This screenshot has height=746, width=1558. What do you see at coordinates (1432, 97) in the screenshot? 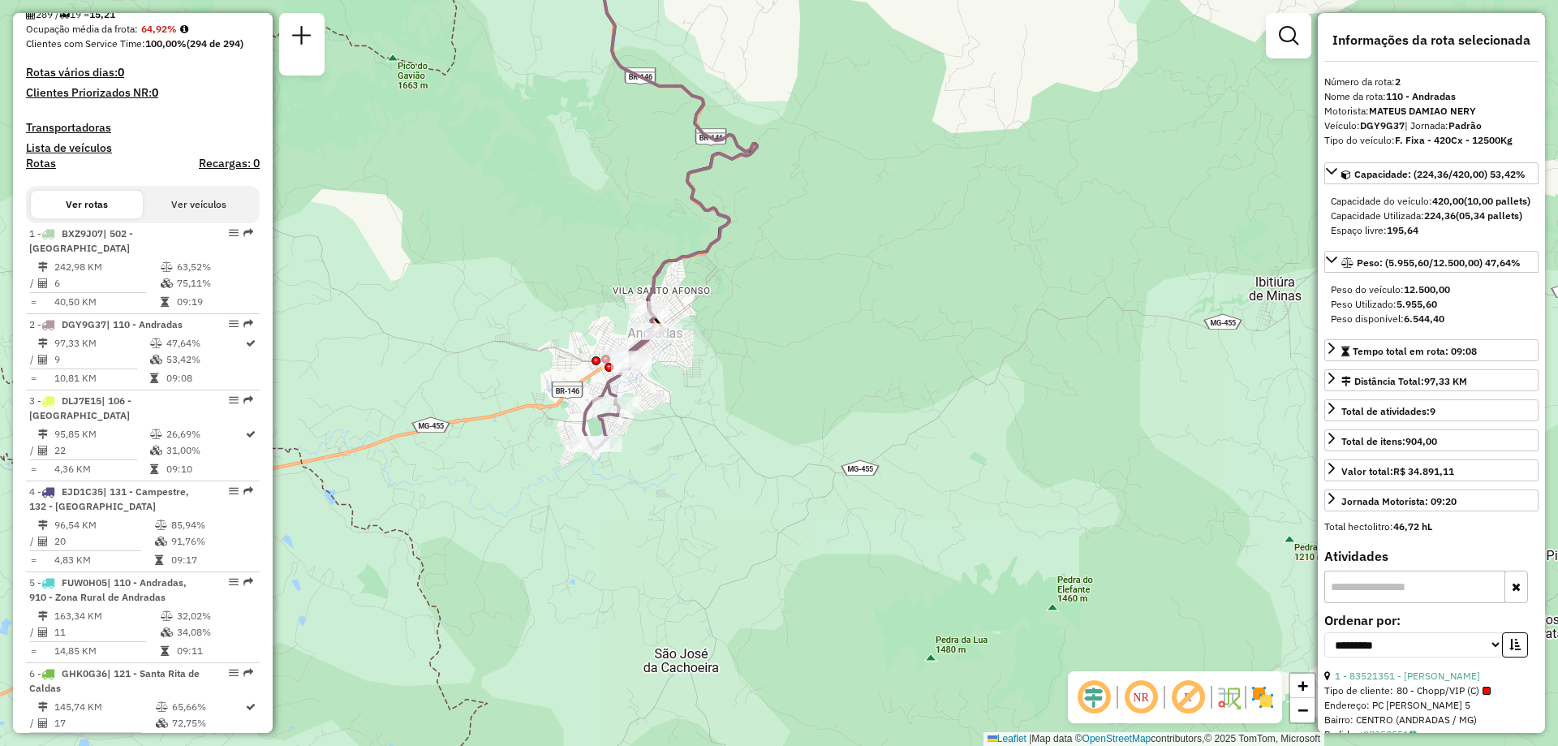
I see `div: Nome da rota:` at bounding box center [1432, 97].